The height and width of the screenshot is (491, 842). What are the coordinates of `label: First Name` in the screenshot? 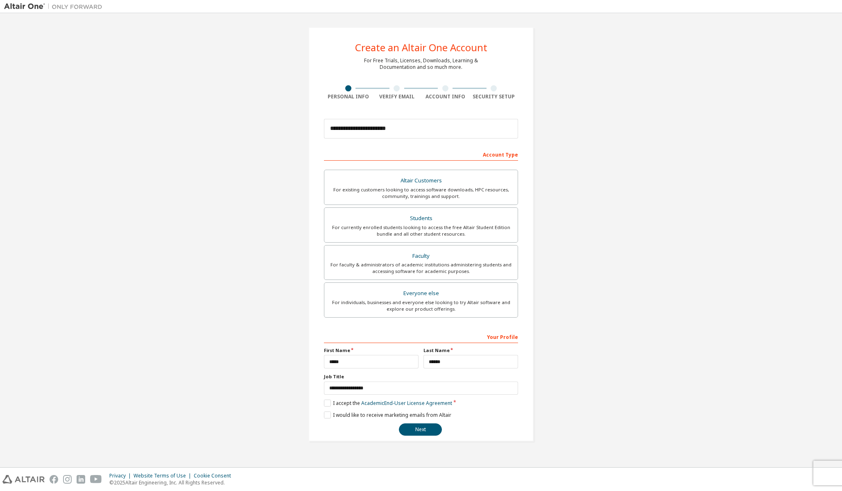 It's located at (371, 350).